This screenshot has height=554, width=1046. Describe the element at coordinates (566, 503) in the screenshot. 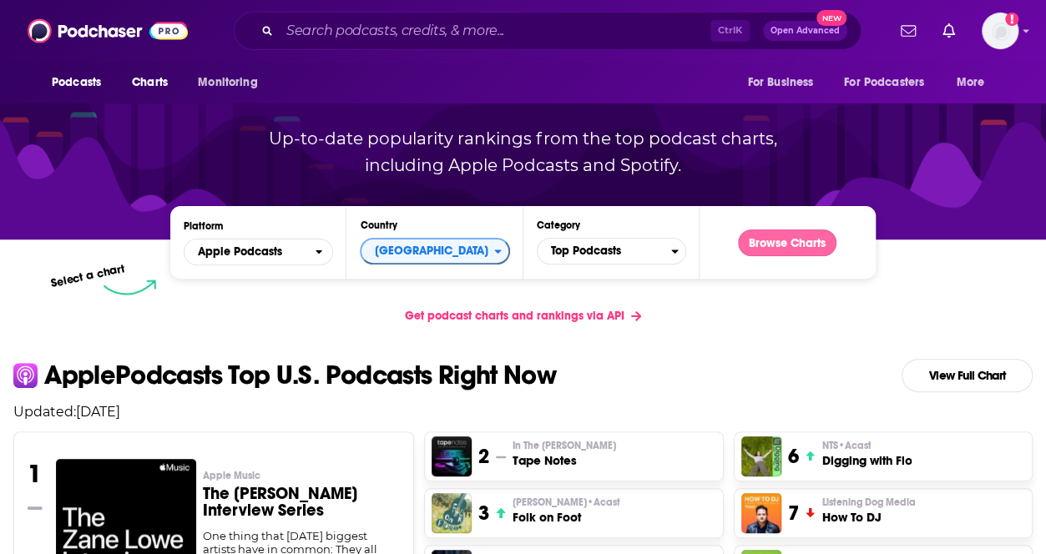

I see `p: Matthew Bannister • Acast` at that location.